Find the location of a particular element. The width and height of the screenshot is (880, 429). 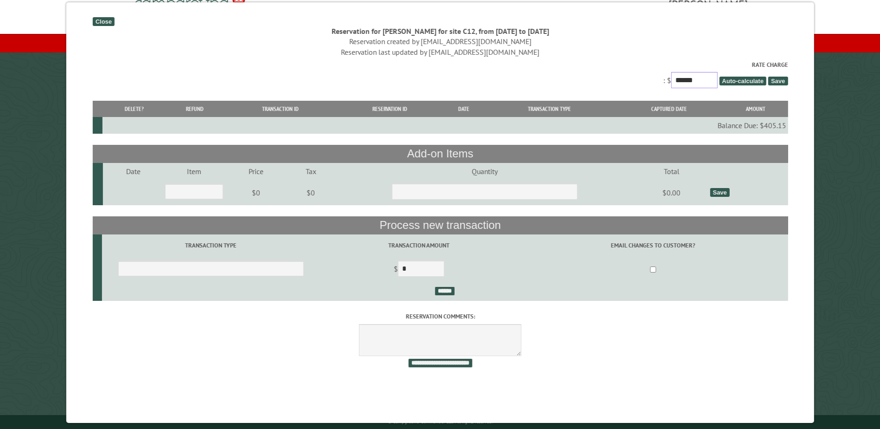

small: © Campground Commander LLC. All rights reserved. is located at coordinates (440, 421).